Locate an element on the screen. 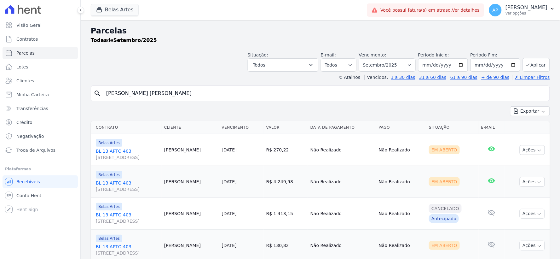 Image resolution: width=560 pixels, height=259 pixels. span: Troca de Arquivos is located at coordinates (36, 150).